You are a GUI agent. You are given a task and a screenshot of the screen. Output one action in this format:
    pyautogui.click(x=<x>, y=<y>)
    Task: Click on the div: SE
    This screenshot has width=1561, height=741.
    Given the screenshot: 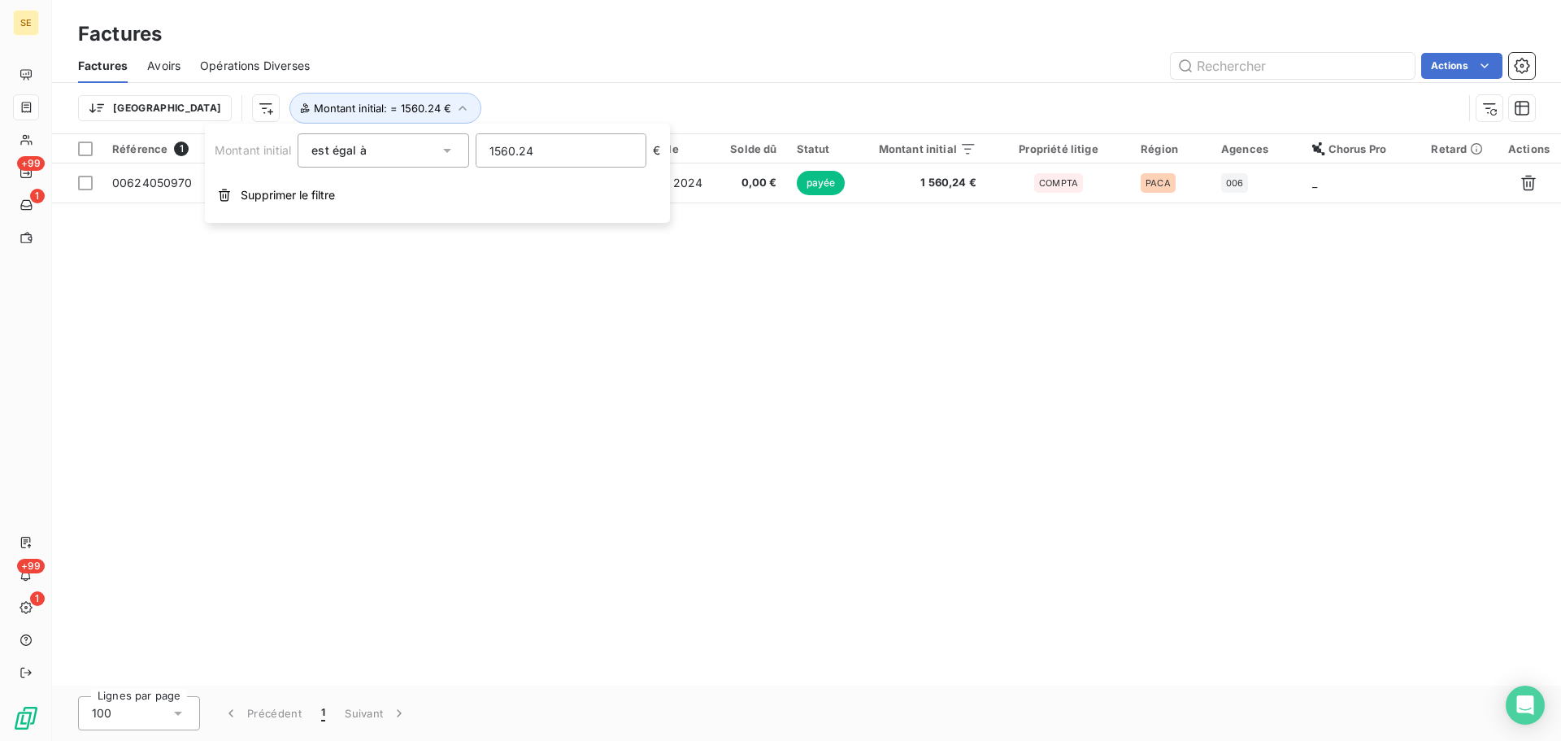 What is the action you would take?
    pyautogui.click(x=26, y=23)
    